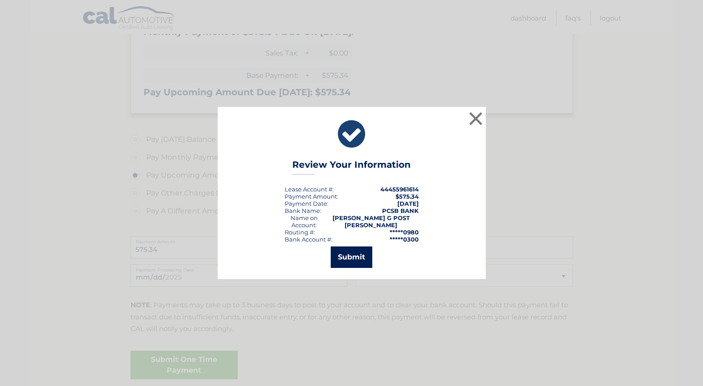 Image resolution: width=703 pixels, height=386 pixels. Describe the element at coordinates (306, 203) in the screenshot. I see `span: Payment Date` at that location.